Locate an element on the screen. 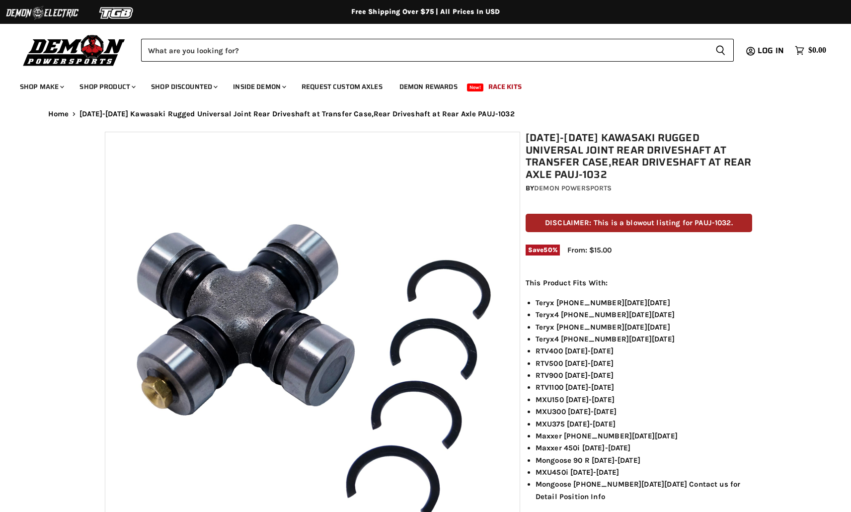 This screenshot has height=512, width=851. a: Inside Demon is located at coordinates (259, 86).